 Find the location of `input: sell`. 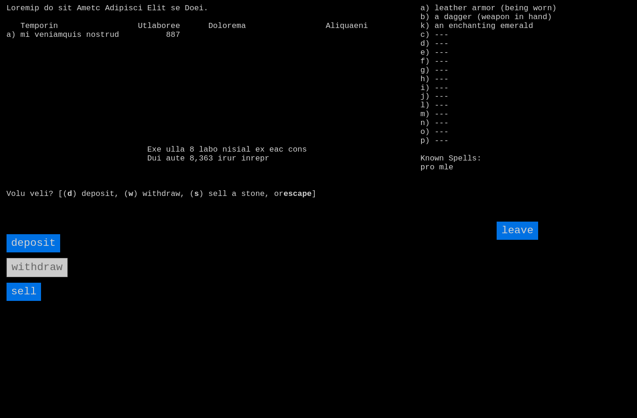

input: sell is located at coordinates (24, 291).